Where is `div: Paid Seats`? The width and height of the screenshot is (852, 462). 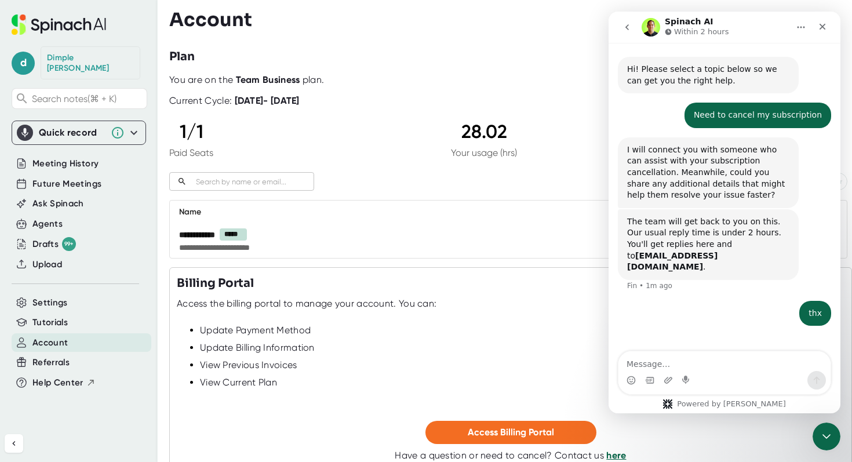 div: Paid Seats is located at coordinates (191, 152).